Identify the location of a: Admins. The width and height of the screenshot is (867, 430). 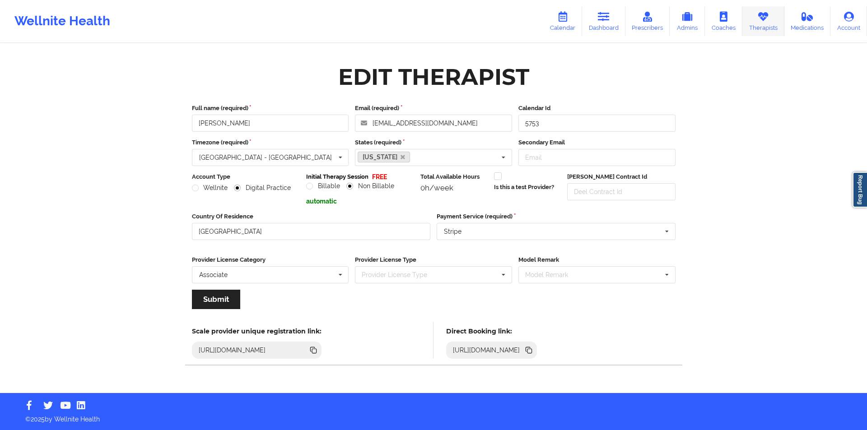
(687, 21).